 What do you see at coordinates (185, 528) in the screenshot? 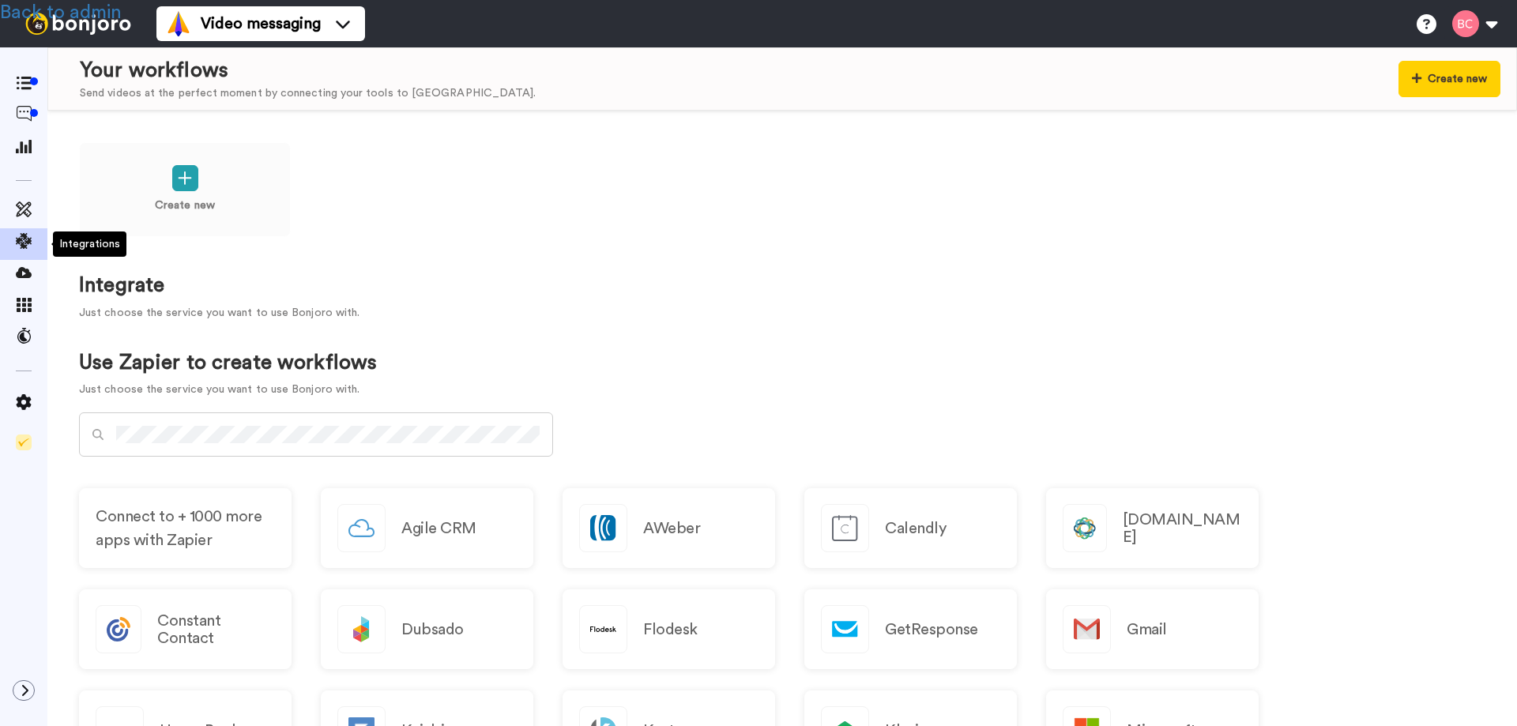
I see `a: Connect to + 1000 more apps with Zapier` at bounding box center [185, 528].